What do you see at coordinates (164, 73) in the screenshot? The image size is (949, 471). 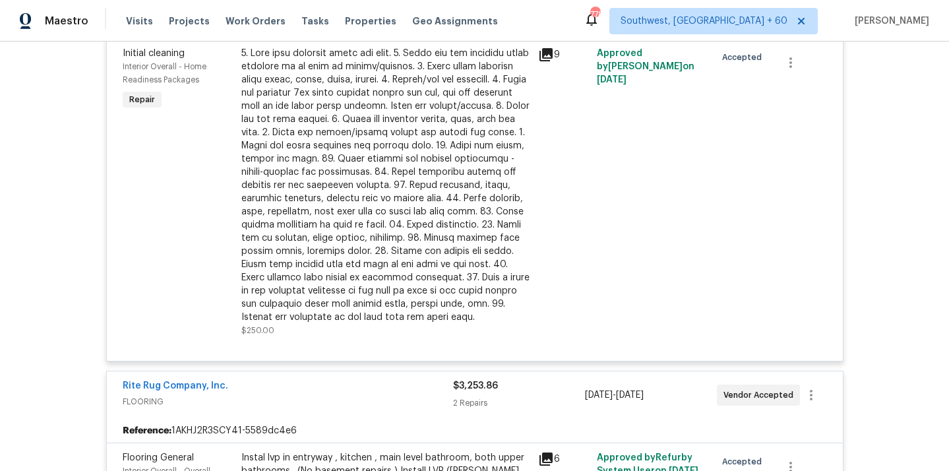 I see `span: Interior Overall - Home Readiness Packages` at bounding box center [164, 73].